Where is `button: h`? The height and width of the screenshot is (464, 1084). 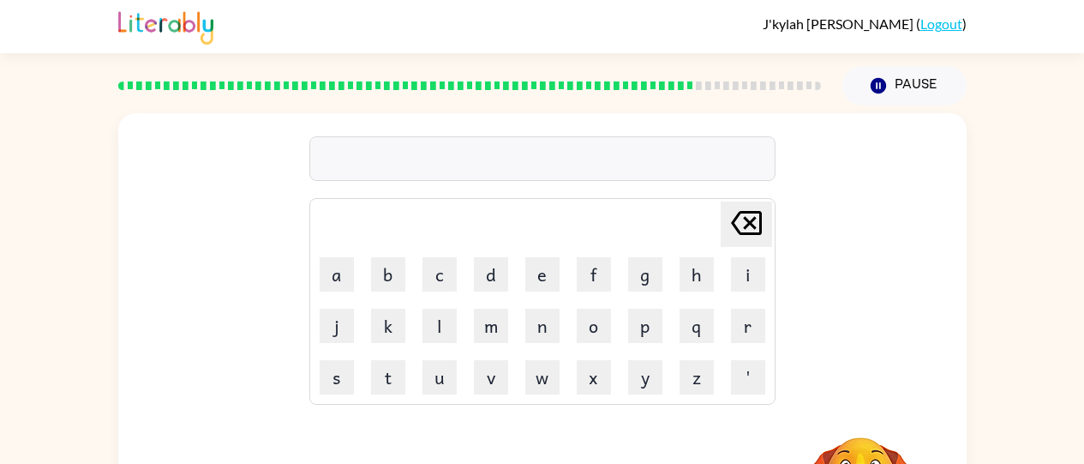
button: h is located at coordinates (697, 274).